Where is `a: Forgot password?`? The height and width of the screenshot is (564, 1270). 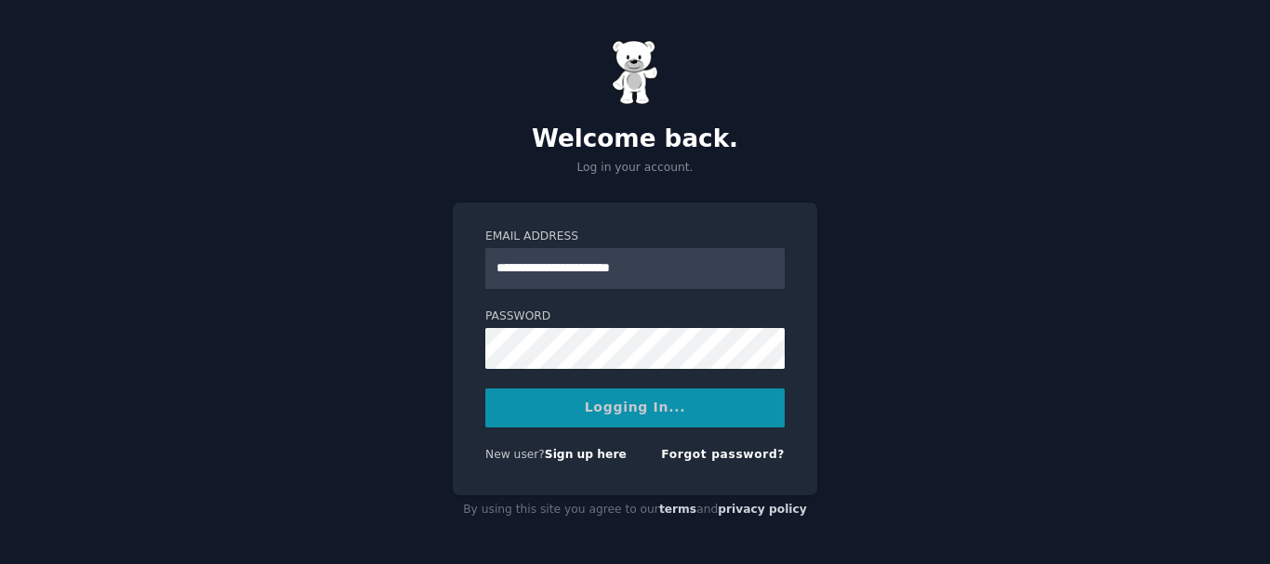
a: Forgot password? is located at coordinates (722, 454).